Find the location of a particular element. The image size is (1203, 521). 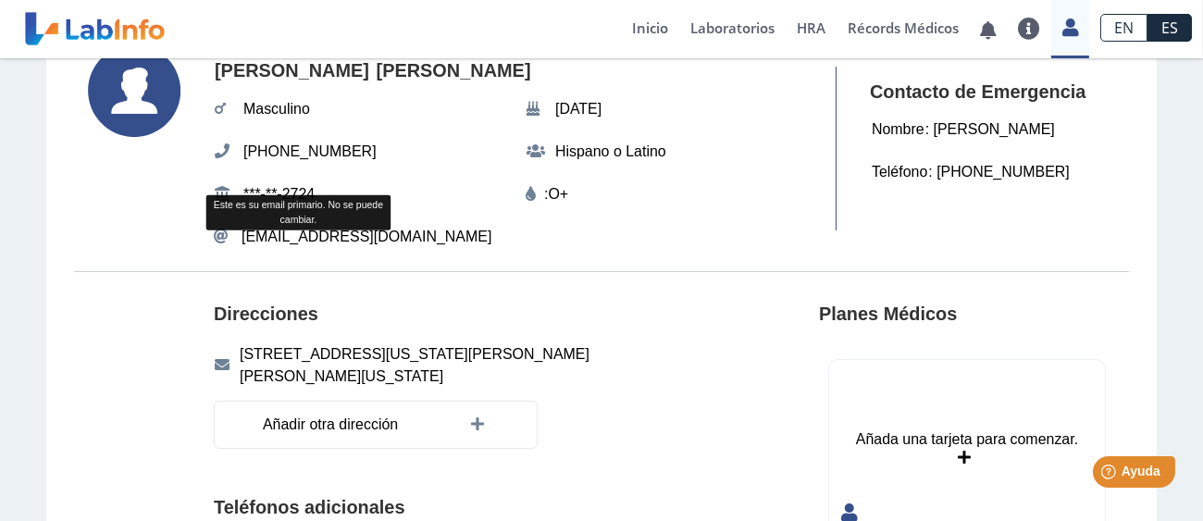

h4: Planes Médicos is located at coordinates (888, 315).